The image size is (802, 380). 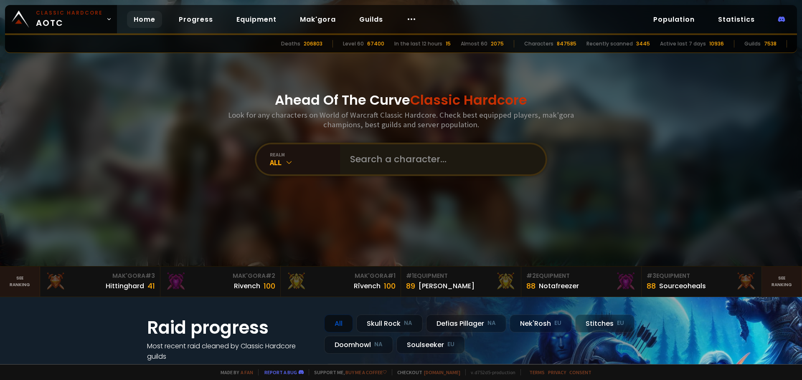 What do you see at coordinates (559, 286) in the screenshot?
I see `div: Notafreezer` at bounding box center [559, 286].